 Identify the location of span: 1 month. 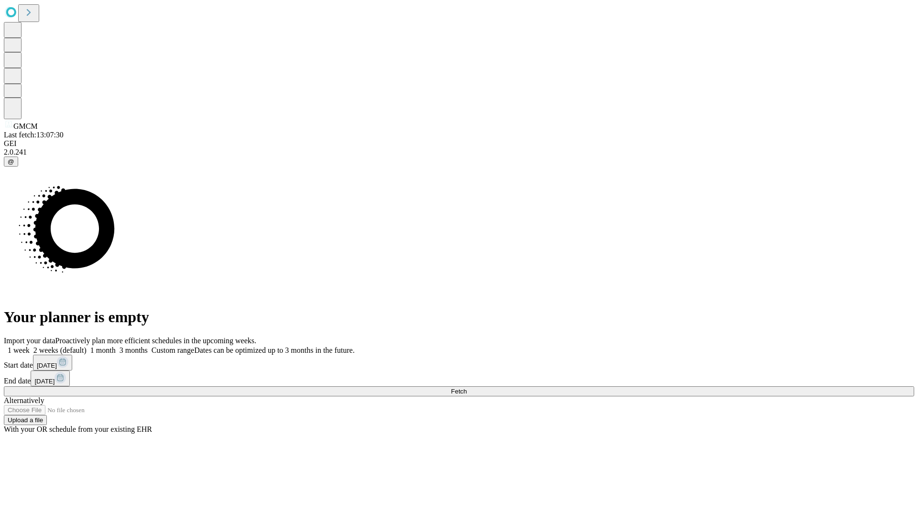
(103, 350).